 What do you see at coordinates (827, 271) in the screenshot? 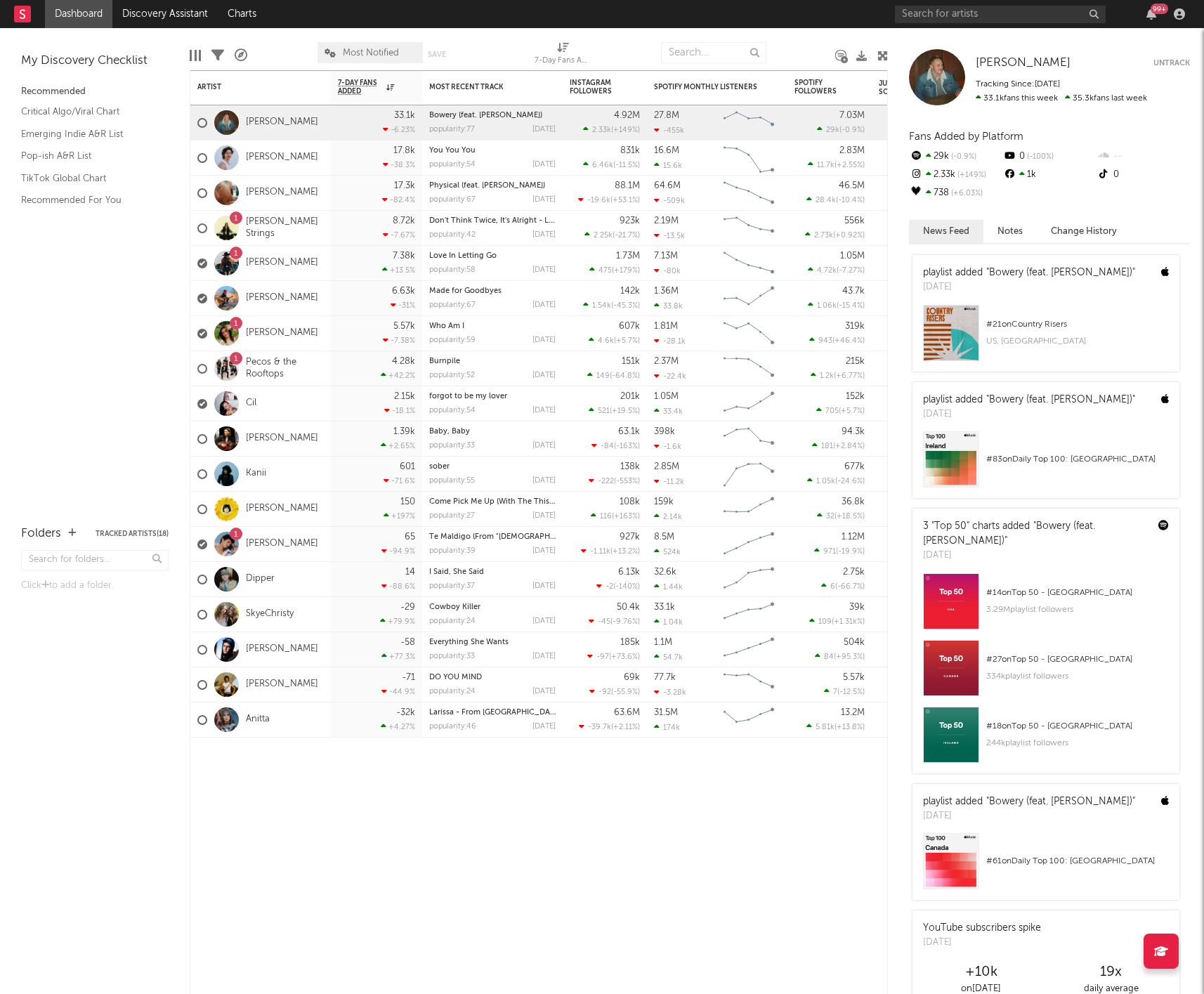
I see `span: 4.72k` at bounding box center [827, 271].